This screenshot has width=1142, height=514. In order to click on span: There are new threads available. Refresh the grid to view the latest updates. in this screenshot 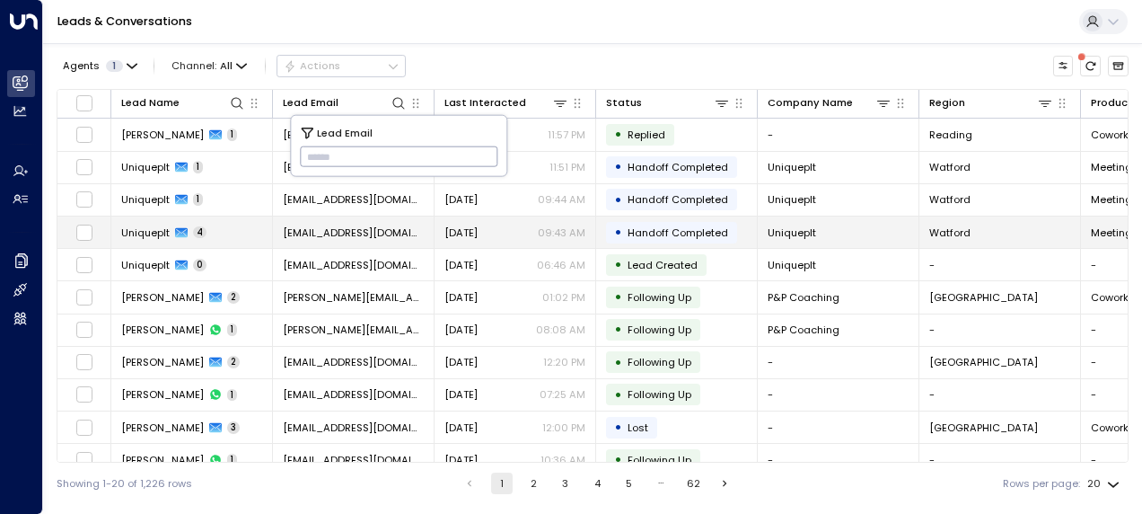, I will do `click(1090, 66)`.